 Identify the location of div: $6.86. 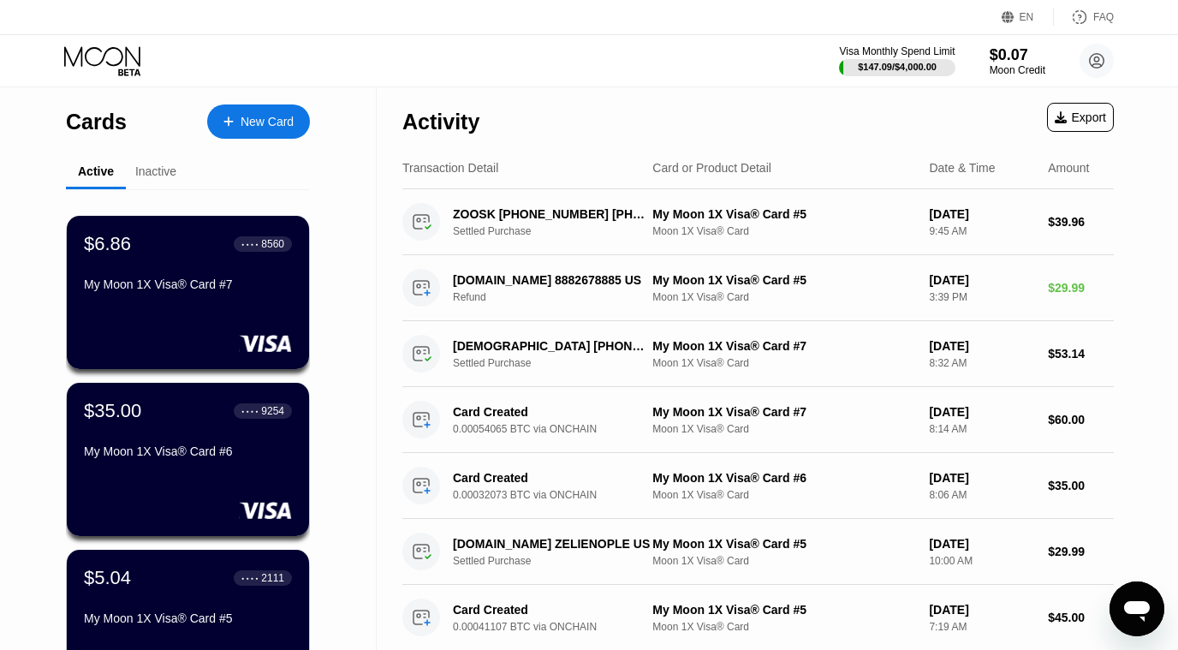
(107, 244).